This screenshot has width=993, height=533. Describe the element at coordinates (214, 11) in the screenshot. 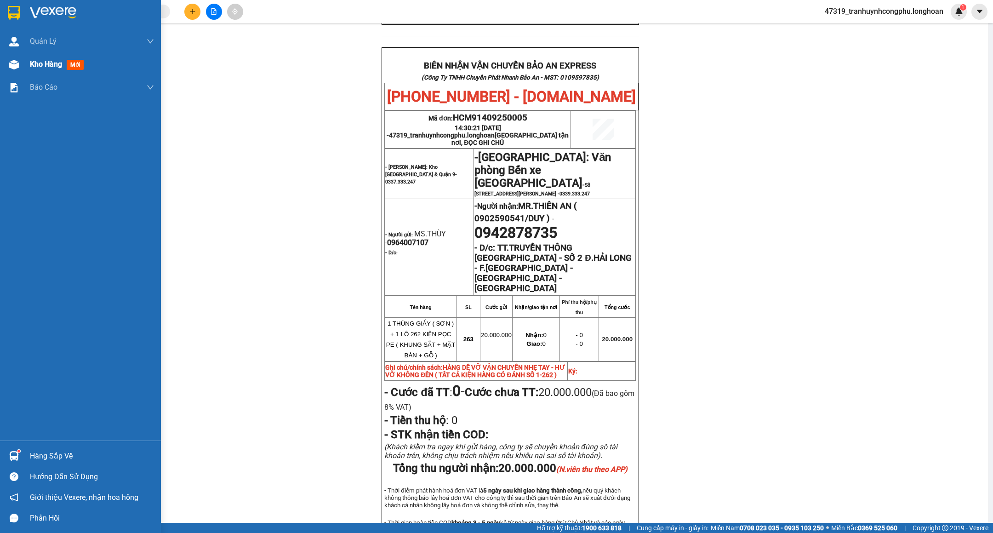

I see `button: file-add` at that location.